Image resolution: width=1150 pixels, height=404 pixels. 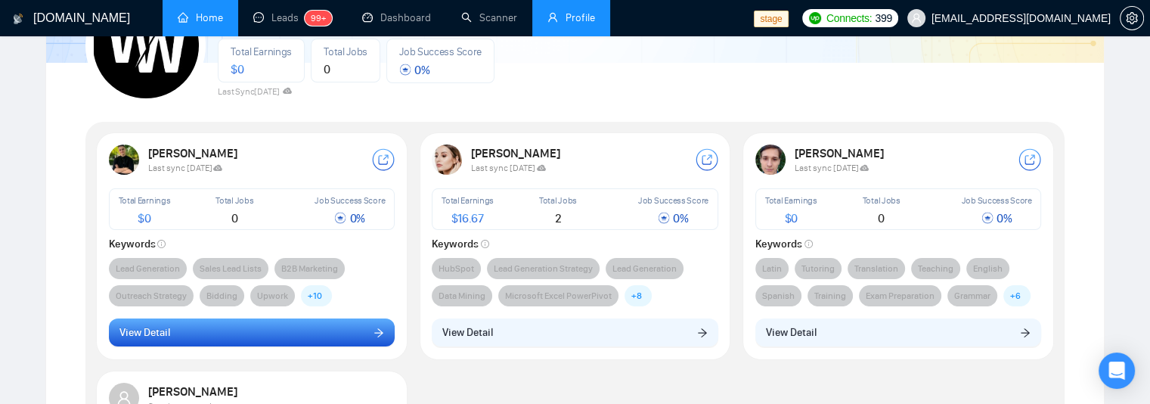 What do you see at coordinates (883, 18) in the screenshot?
I see `span: 399` at bounding box center [883, 18].